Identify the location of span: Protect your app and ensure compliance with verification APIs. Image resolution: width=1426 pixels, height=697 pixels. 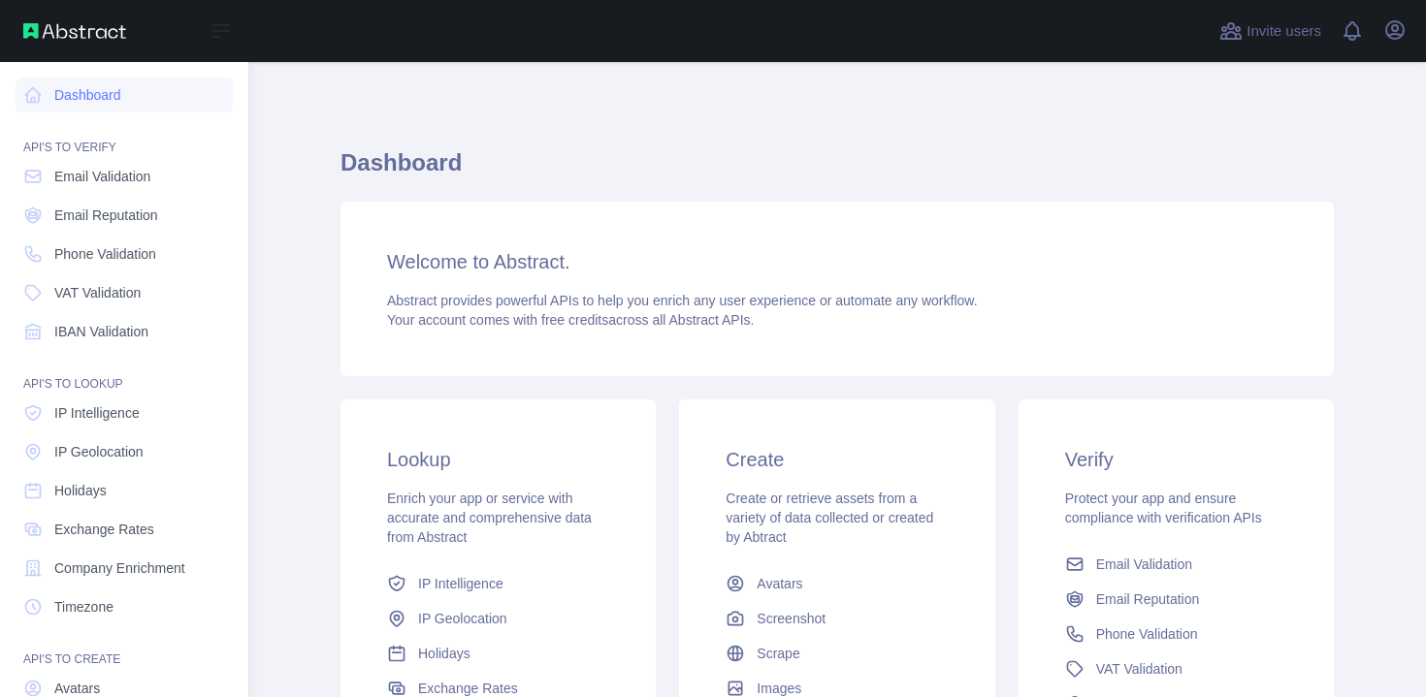
(1163, 508).